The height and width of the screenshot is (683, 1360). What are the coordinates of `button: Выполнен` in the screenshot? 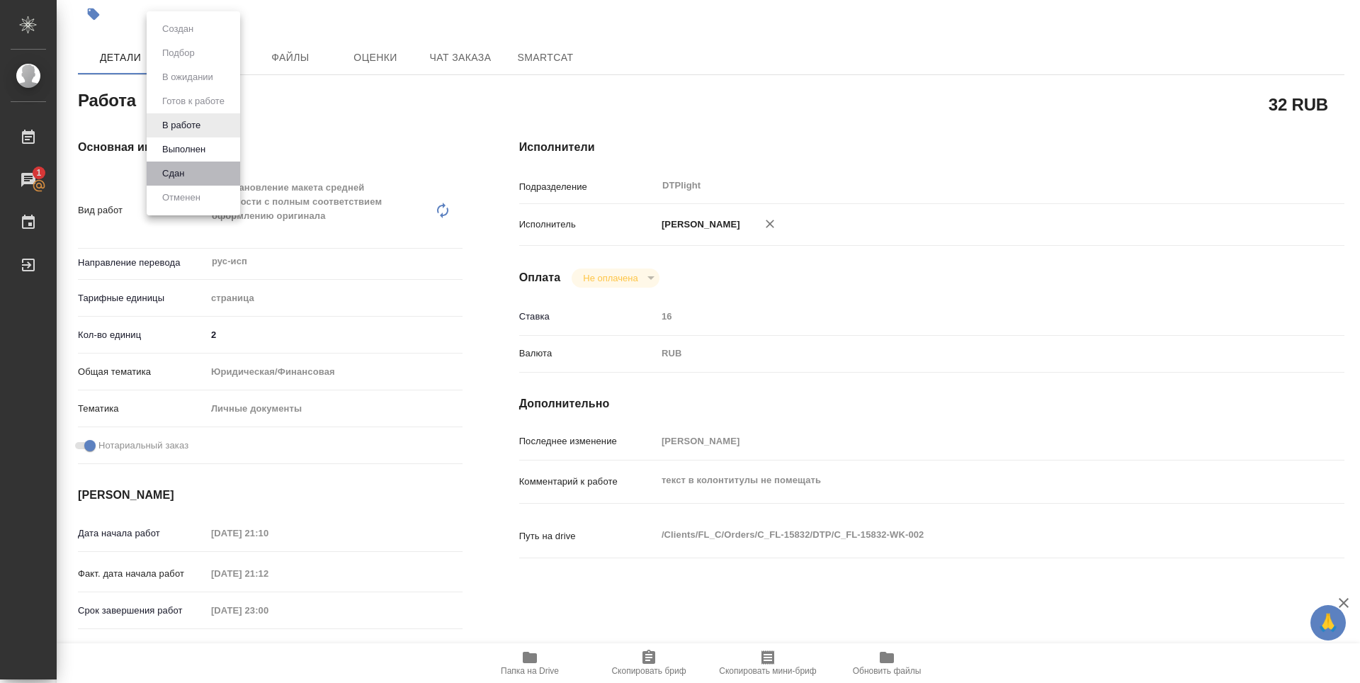 It's located at (183, 149).